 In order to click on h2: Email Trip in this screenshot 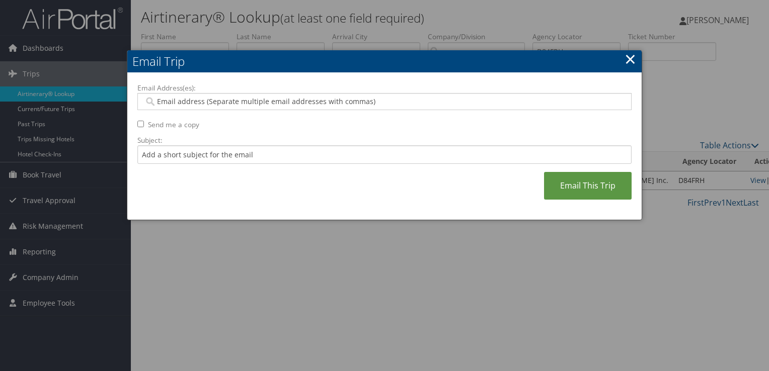, I will do `click(384, 61)`.